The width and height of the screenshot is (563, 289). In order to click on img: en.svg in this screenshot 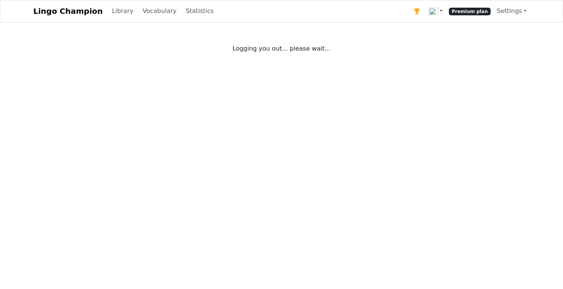, I will do `click(434, 11)`.